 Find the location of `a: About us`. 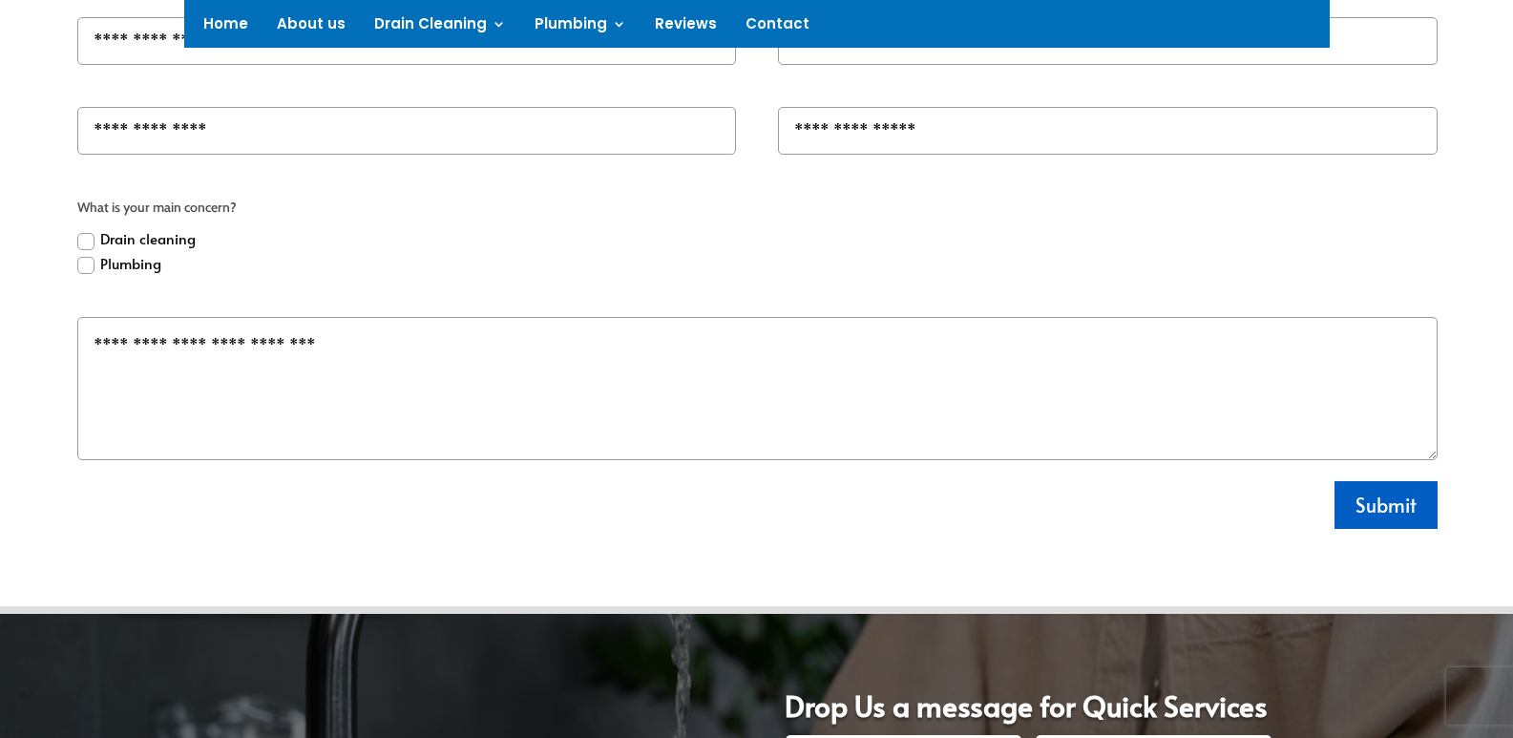

a: About us is located at coordinates (311, 28).